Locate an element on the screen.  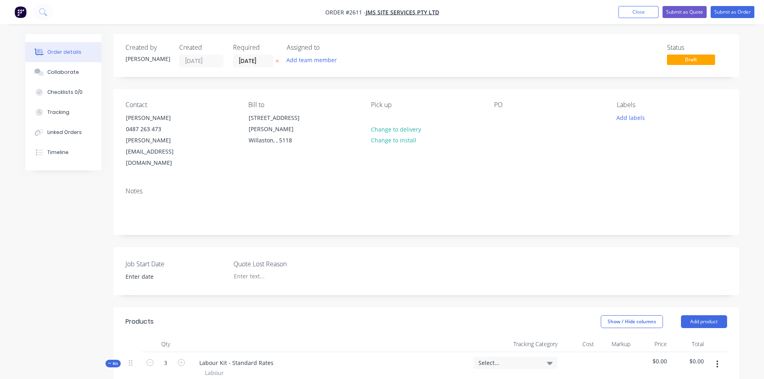
div: Linked Orders is located at coordinates (65, 132).